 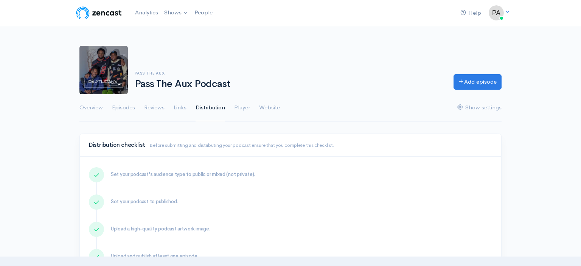 What do you see at coordinates (123, 108) in the screenshot?
I see `a: Episodes` at bounding box center [123, 108].